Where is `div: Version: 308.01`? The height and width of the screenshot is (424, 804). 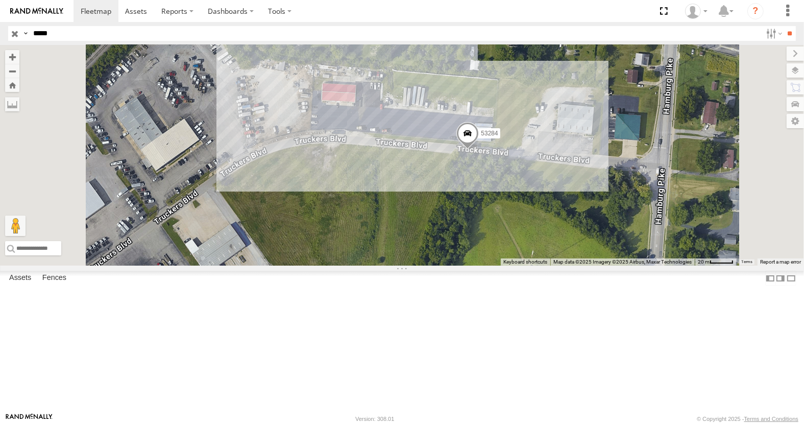
div: Version: 308.01 is located at coordinates (375, 418).